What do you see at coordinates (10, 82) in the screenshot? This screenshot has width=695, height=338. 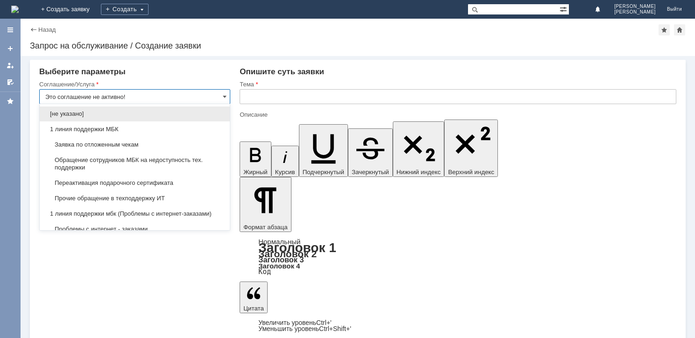 I see `a: Мои согласования` at bounding box center [10, 82].